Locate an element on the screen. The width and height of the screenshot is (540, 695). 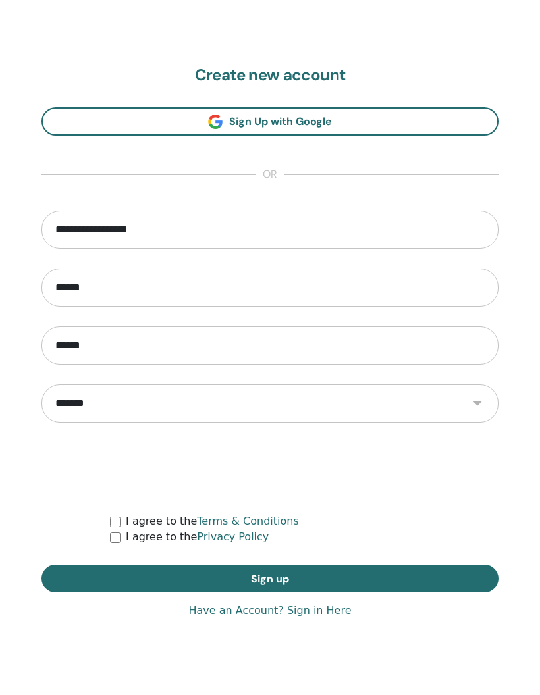
a: Sign Up with Google is located at coordinates (270, 121).